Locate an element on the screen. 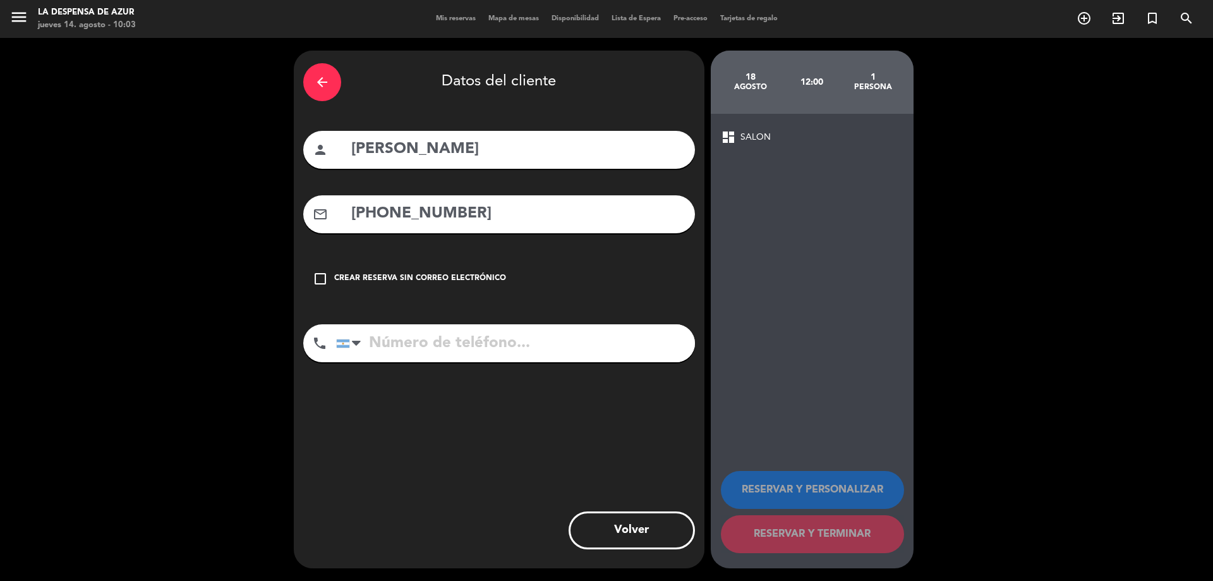  button: RESERVAR Y PERSONALIZAR is located at coordinates (813, 490).